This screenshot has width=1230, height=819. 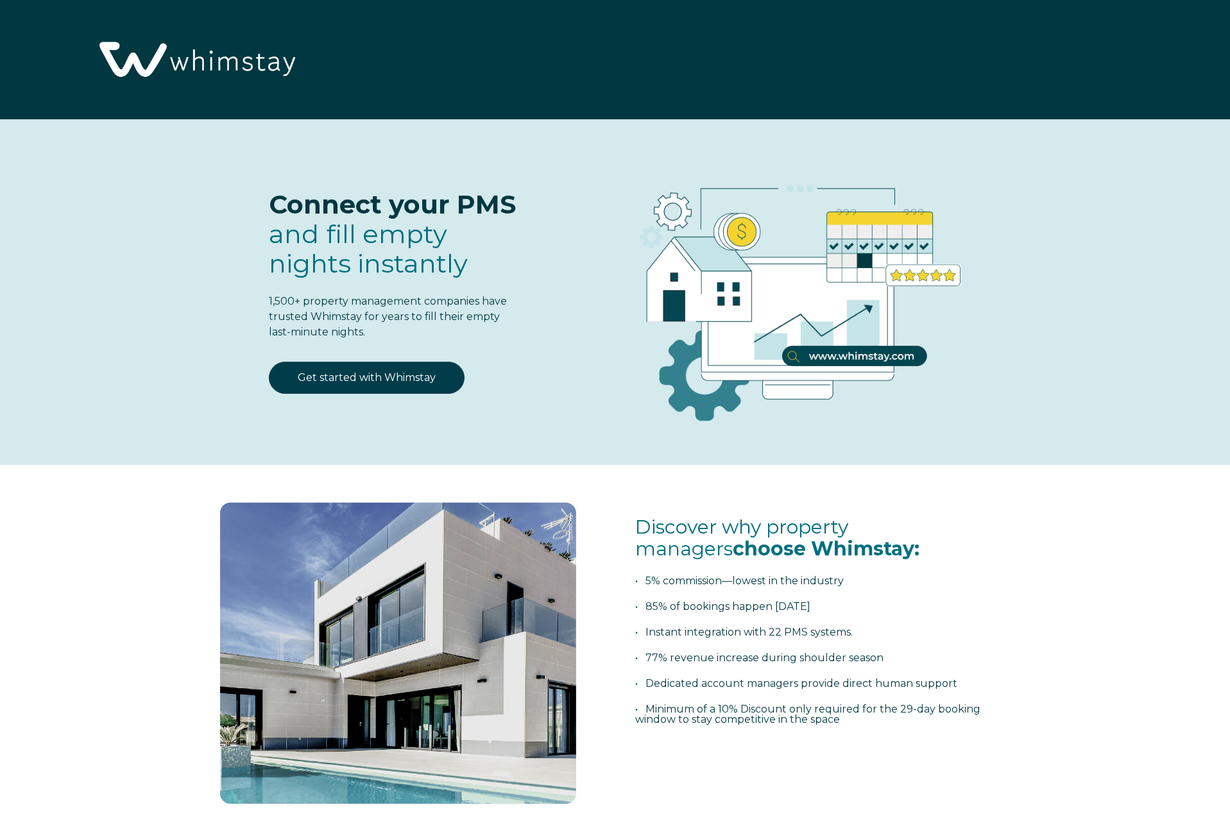 I want to click on span: choose Whimstay:, so click(x=826, y=549).